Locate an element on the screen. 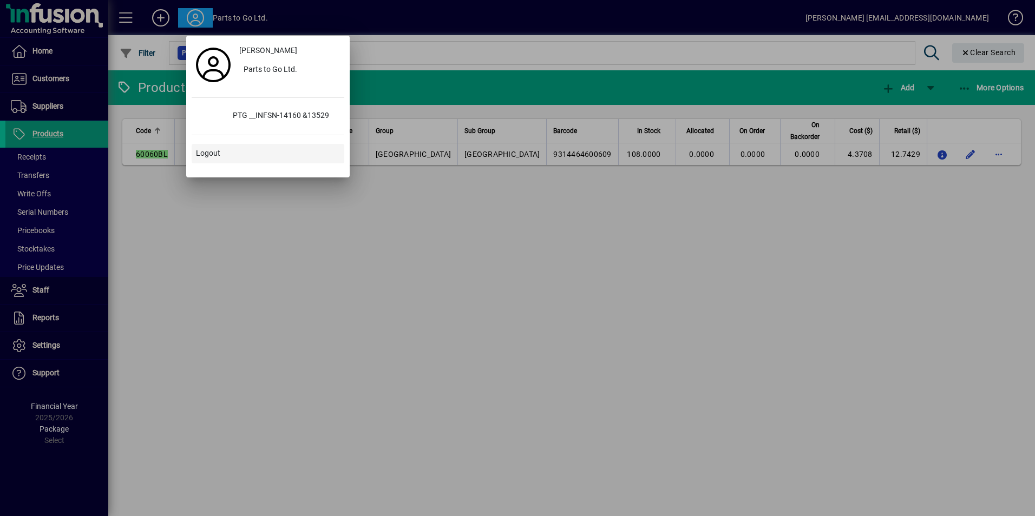 The image size is (1035, 516). button: Parts to Go Ltd. is located at coordinates (290, 70).